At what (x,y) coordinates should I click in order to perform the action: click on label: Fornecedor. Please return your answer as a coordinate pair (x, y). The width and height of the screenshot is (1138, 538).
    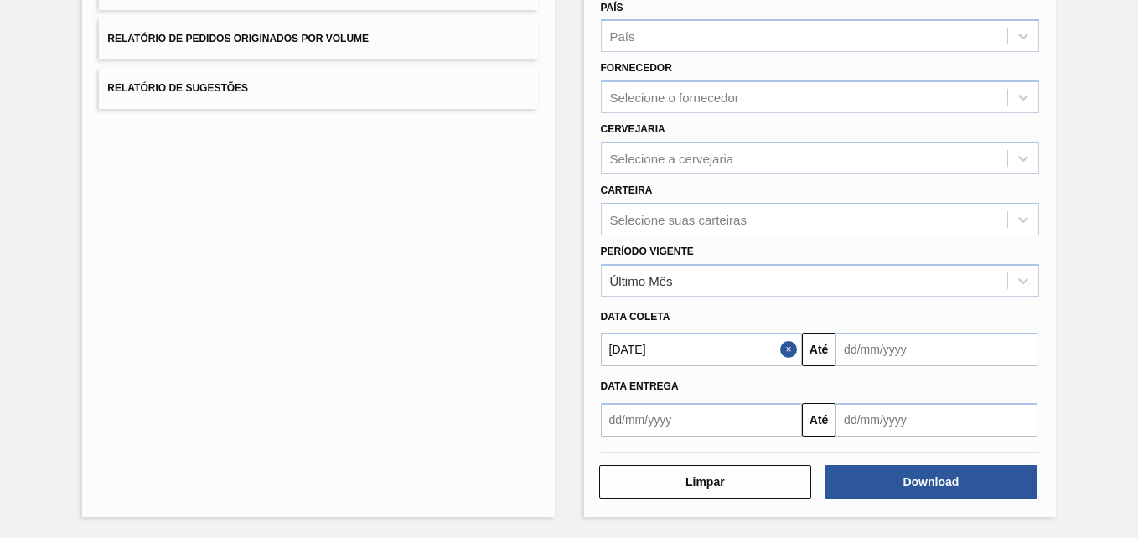
    Looking at the image, I should click on (636, 68).